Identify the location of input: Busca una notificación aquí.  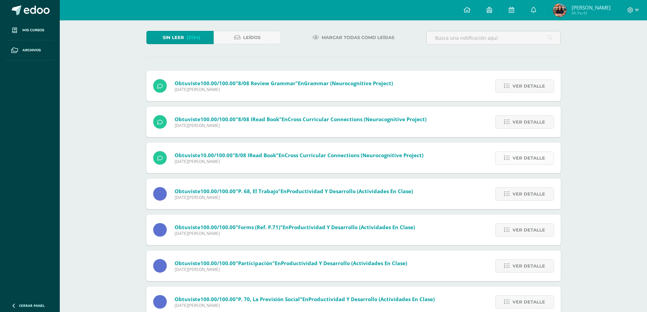
(494, 38).